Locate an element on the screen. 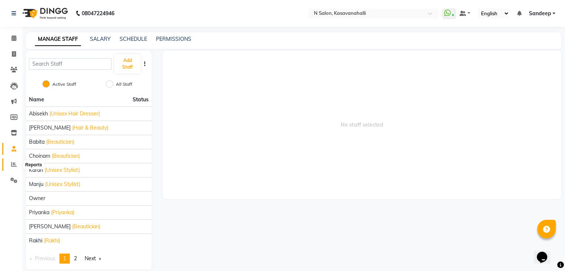 Image resolution: width=565 pixels, height=271 pixels. span: Previous is located at coordinates (45, 258).